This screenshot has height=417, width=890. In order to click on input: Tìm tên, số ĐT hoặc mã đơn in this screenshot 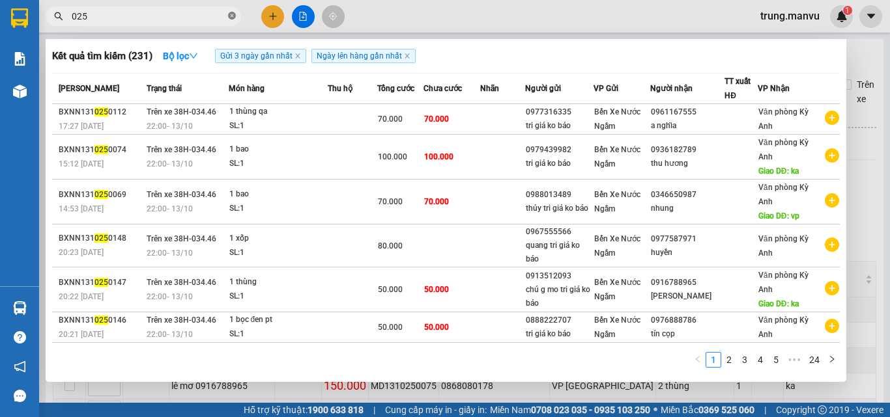, I will do `click(148, 16)`.